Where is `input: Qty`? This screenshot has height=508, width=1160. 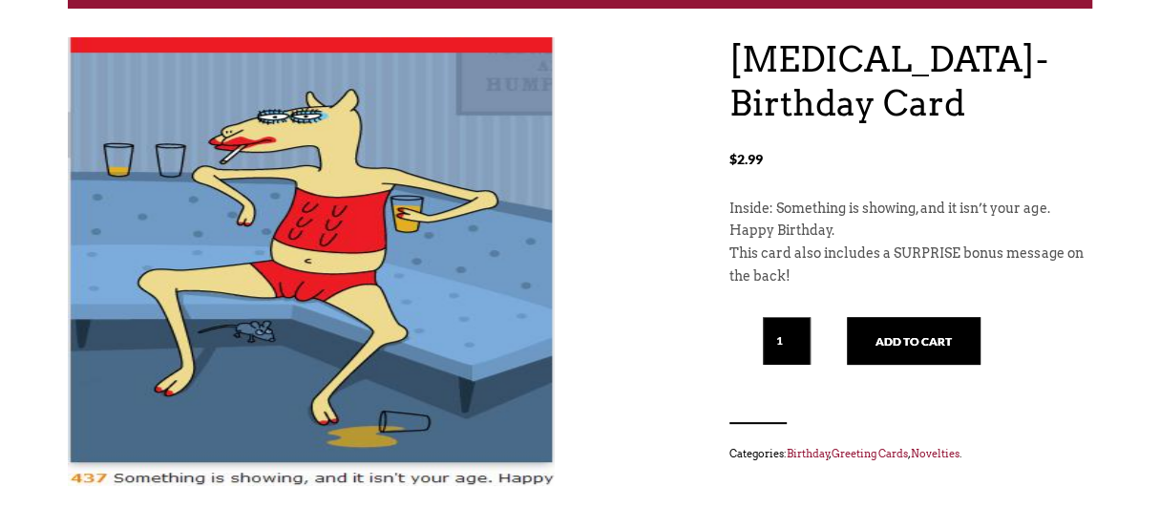
input: Qty is located at coordinates (786, 341).